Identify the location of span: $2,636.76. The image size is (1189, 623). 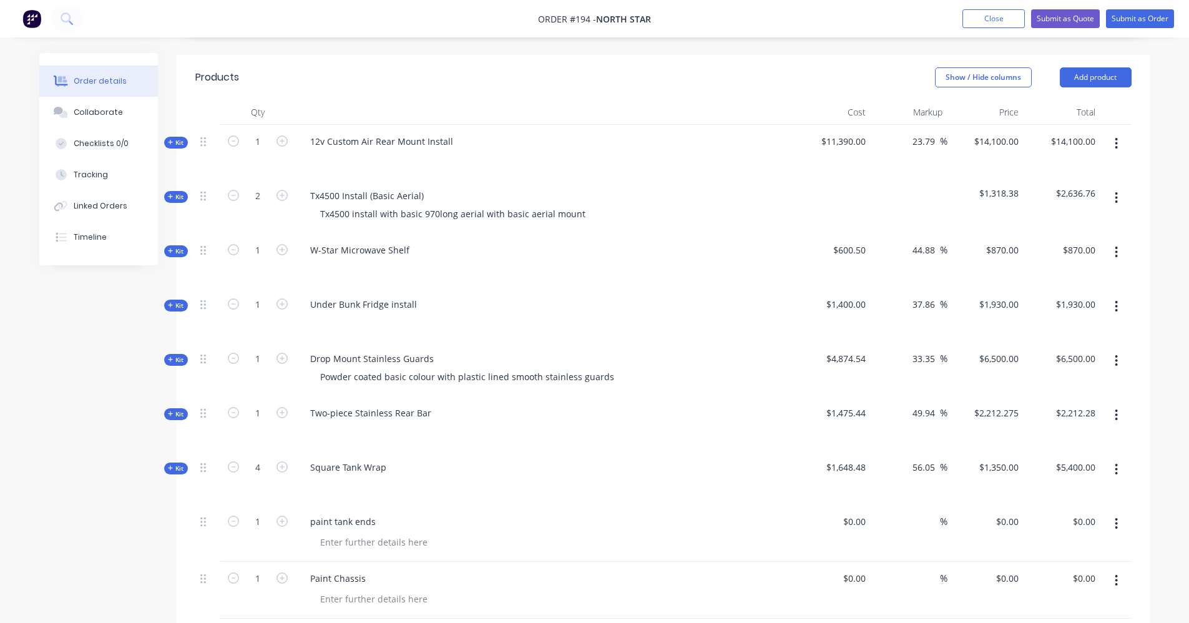
(1062, 193).